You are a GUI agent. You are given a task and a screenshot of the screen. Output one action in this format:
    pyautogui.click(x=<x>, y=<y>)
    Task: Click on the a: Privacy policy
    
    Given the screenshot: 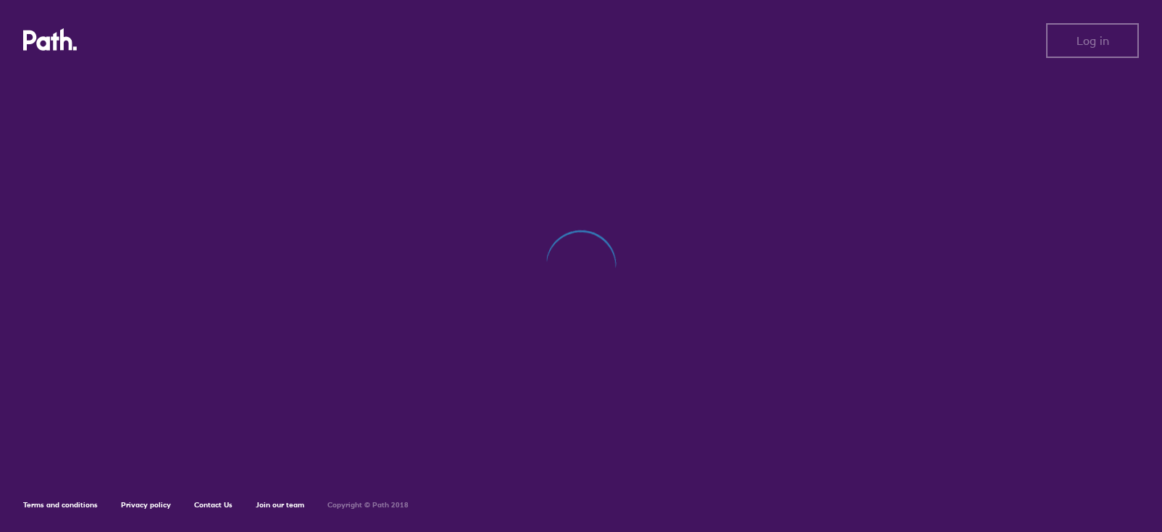 What is the action you would take?
    pyautogui.click(x=146, y=504)
    